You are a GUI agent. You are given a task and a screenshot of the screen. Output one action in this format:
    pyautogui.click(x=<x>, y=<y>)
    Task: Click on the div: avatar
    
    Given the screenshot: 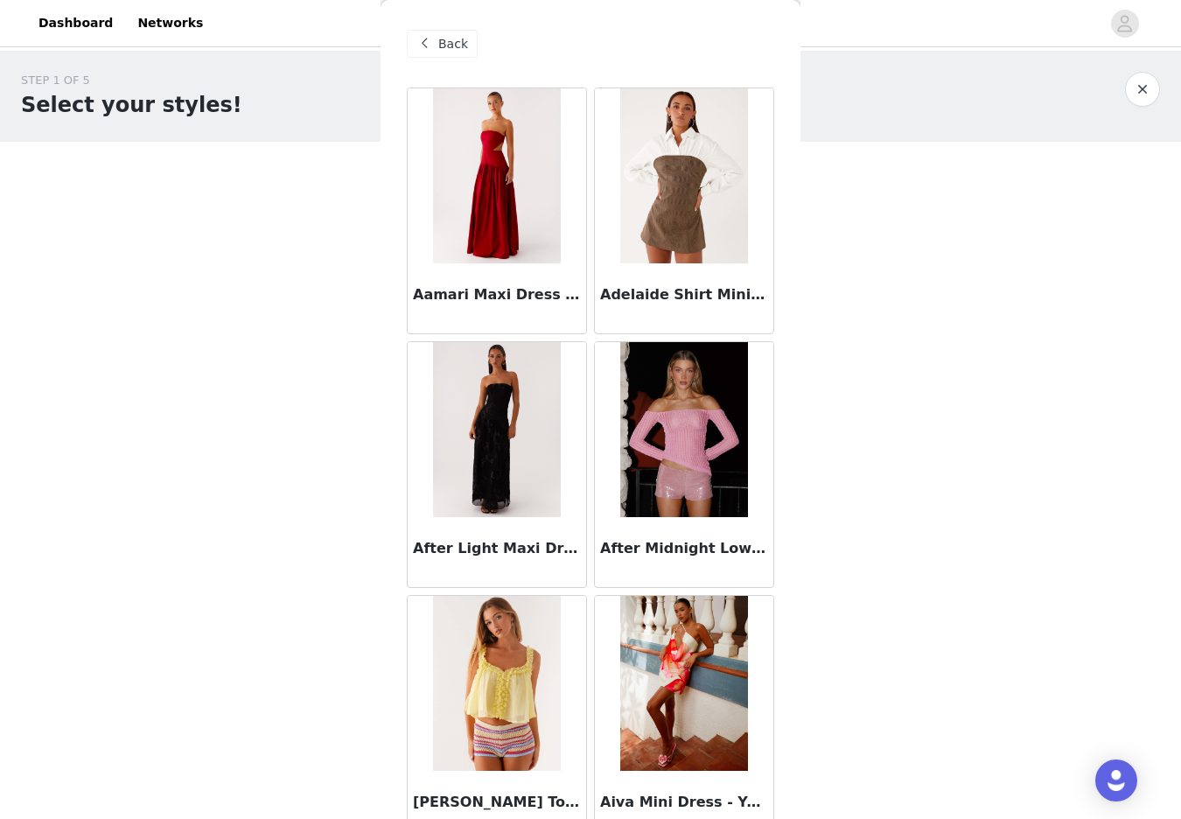 What is the action you would take?
    pyautogui.click(x=1124, y=24)
    